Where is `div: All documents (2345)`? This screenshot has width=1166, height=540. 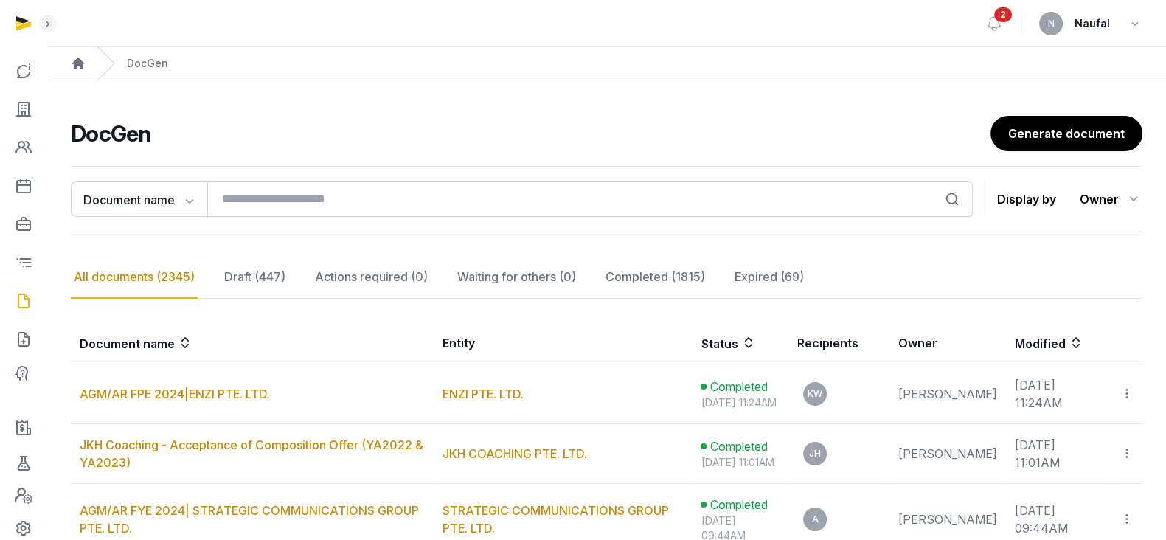
div: All documents (2345) is located at coordinates (134, 277).